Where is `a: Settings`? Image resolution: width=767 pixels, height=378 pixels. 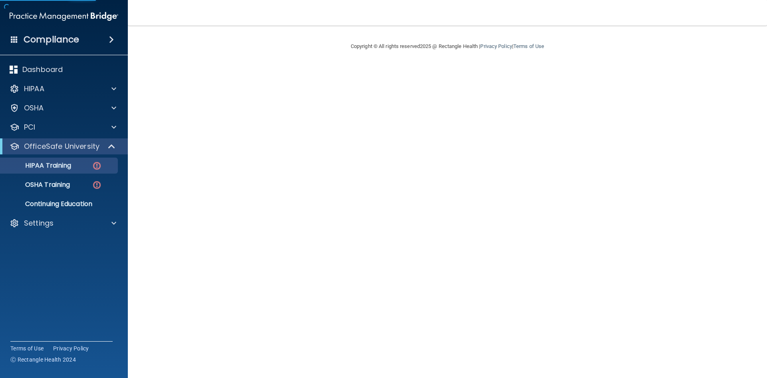 a: Settings is located at coordinates (63, 223).